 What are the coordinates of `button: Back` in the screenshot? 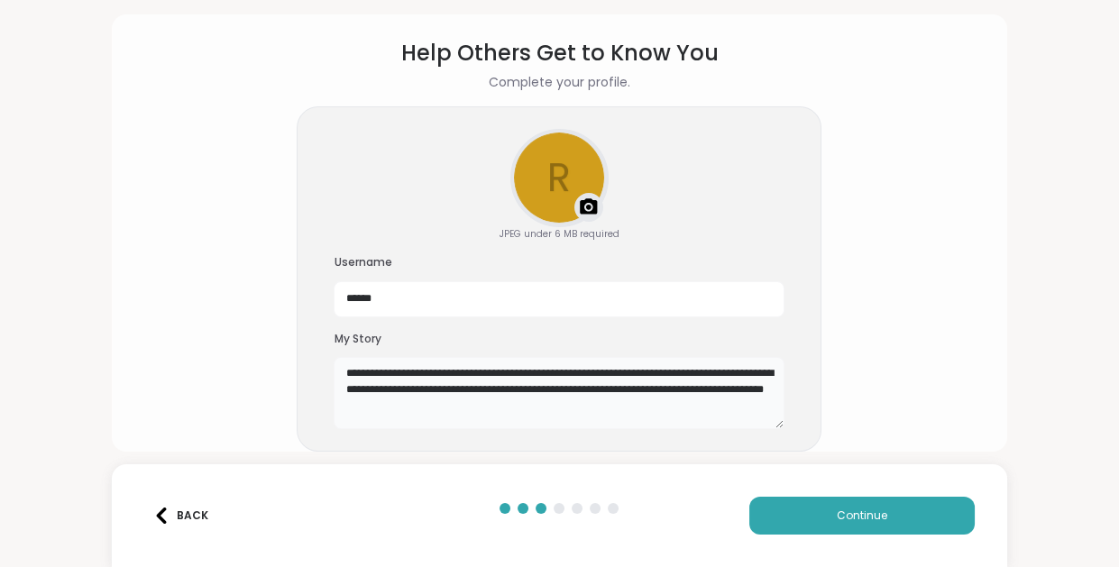 It's located at (180, 516).